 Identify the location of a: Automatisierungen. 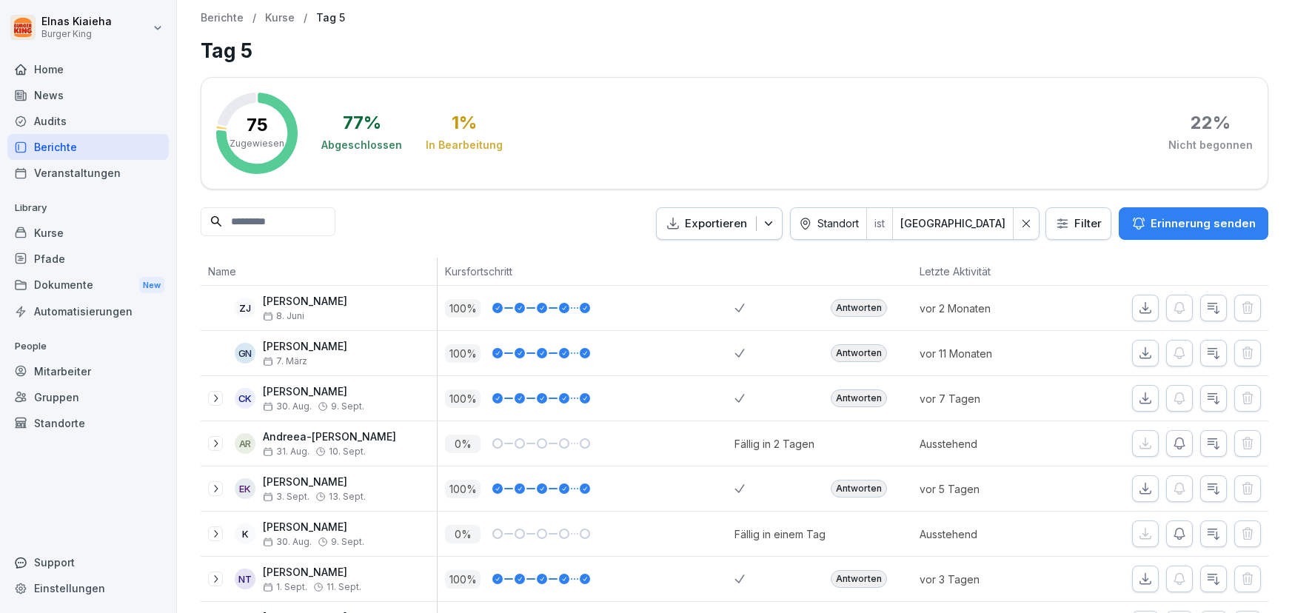
(88, 311).